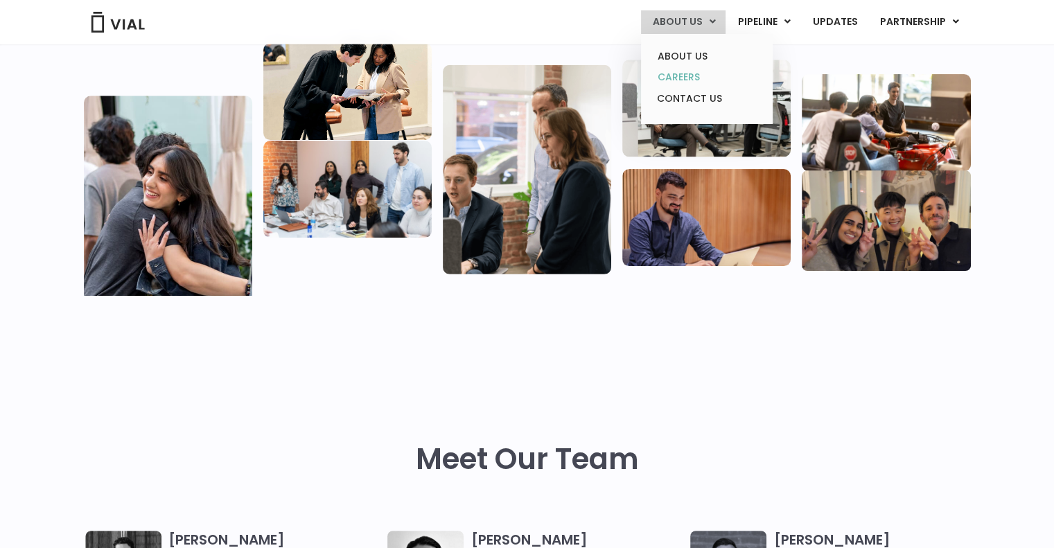 The image size is (1054, 548). I want to click on img: Group of 3 people smiling holding up the peace sign, so click(886, 220).